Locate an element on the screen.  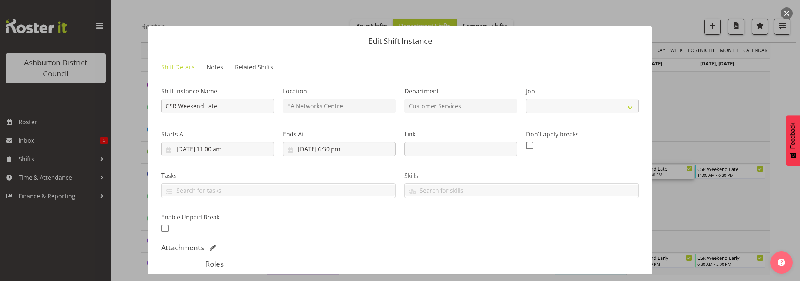
label: Enable Unpaid Break is located at coordinates (218, 217).